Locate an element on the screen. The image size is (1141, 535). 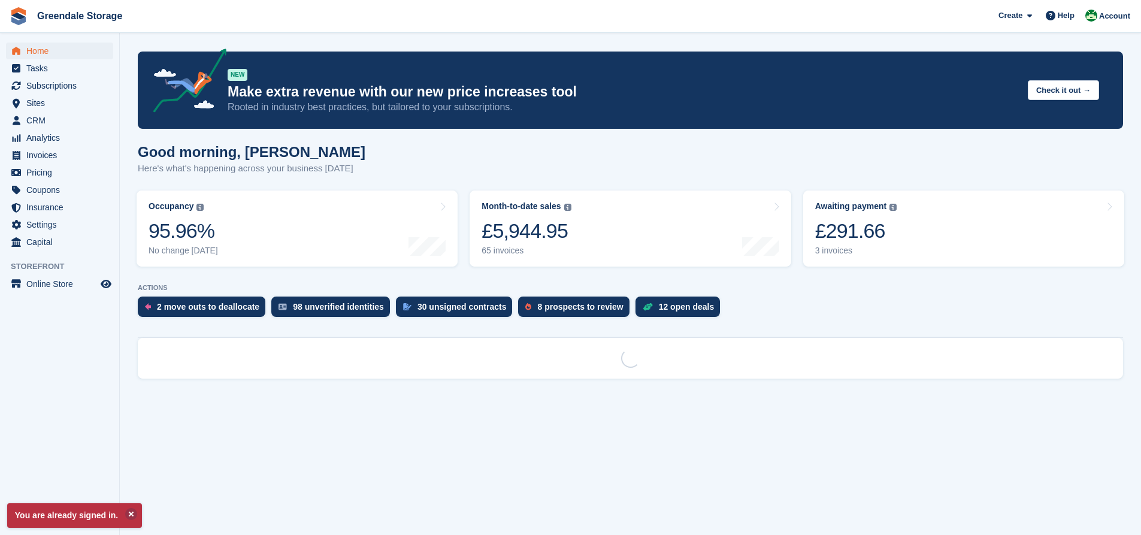
a: Greendale Storage is located at coordinates (80, 16).